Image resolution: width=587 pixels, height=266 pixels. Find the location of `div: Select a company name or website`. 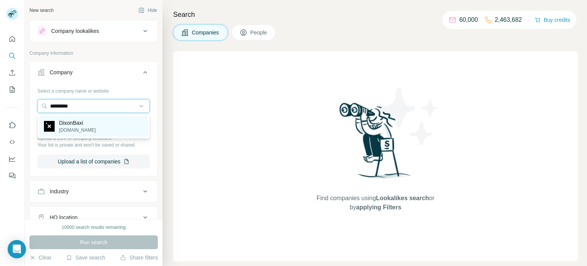

div: Select a company name or website is located at coordinates (94, 89).